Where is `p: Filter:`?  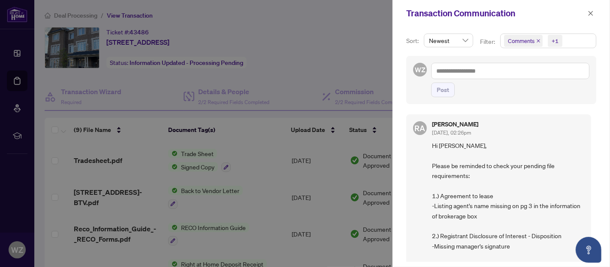 p: Filter: is located at coordinates (489, 42).